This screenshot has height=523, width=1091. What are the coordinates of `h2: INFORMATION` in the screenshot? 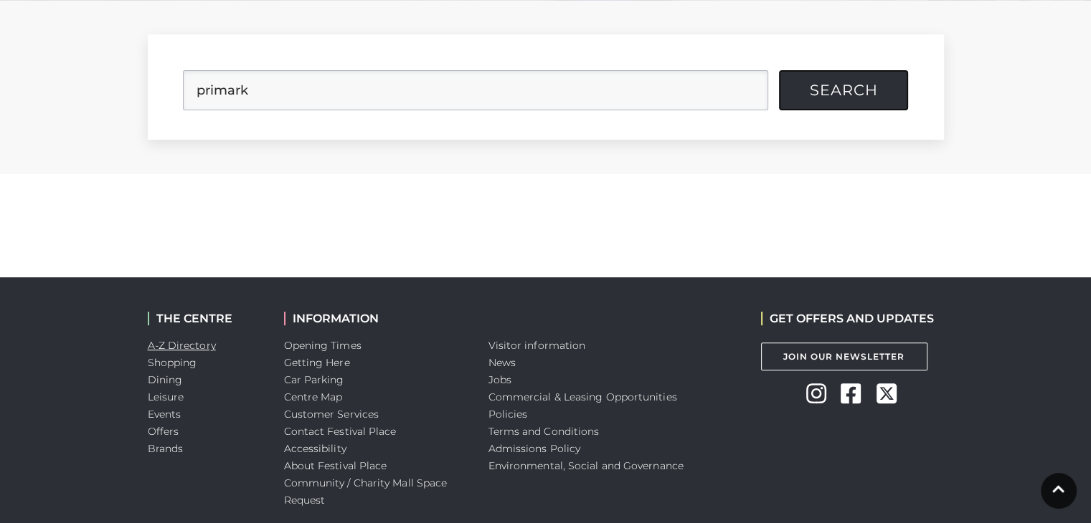 It's located at (375, 318).